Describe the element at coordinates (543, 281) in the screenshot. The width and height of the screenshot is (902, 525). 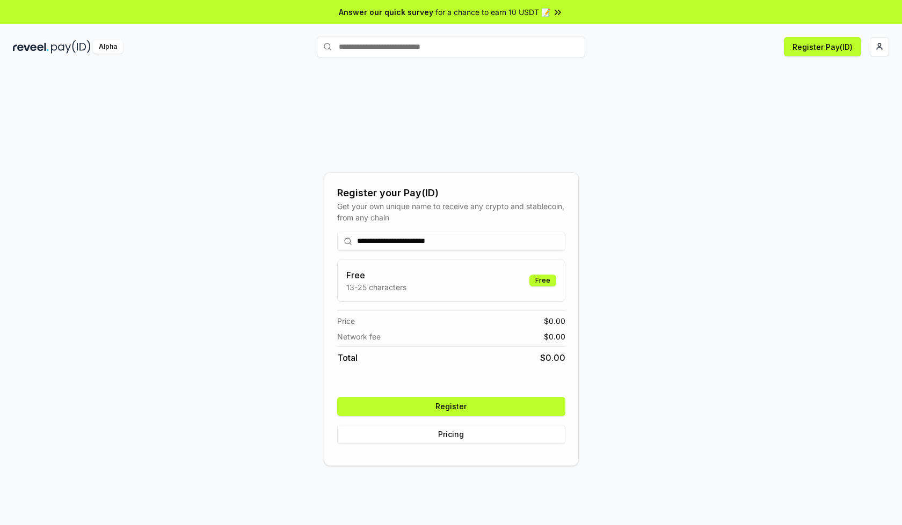
I see `div: Free` at that location.